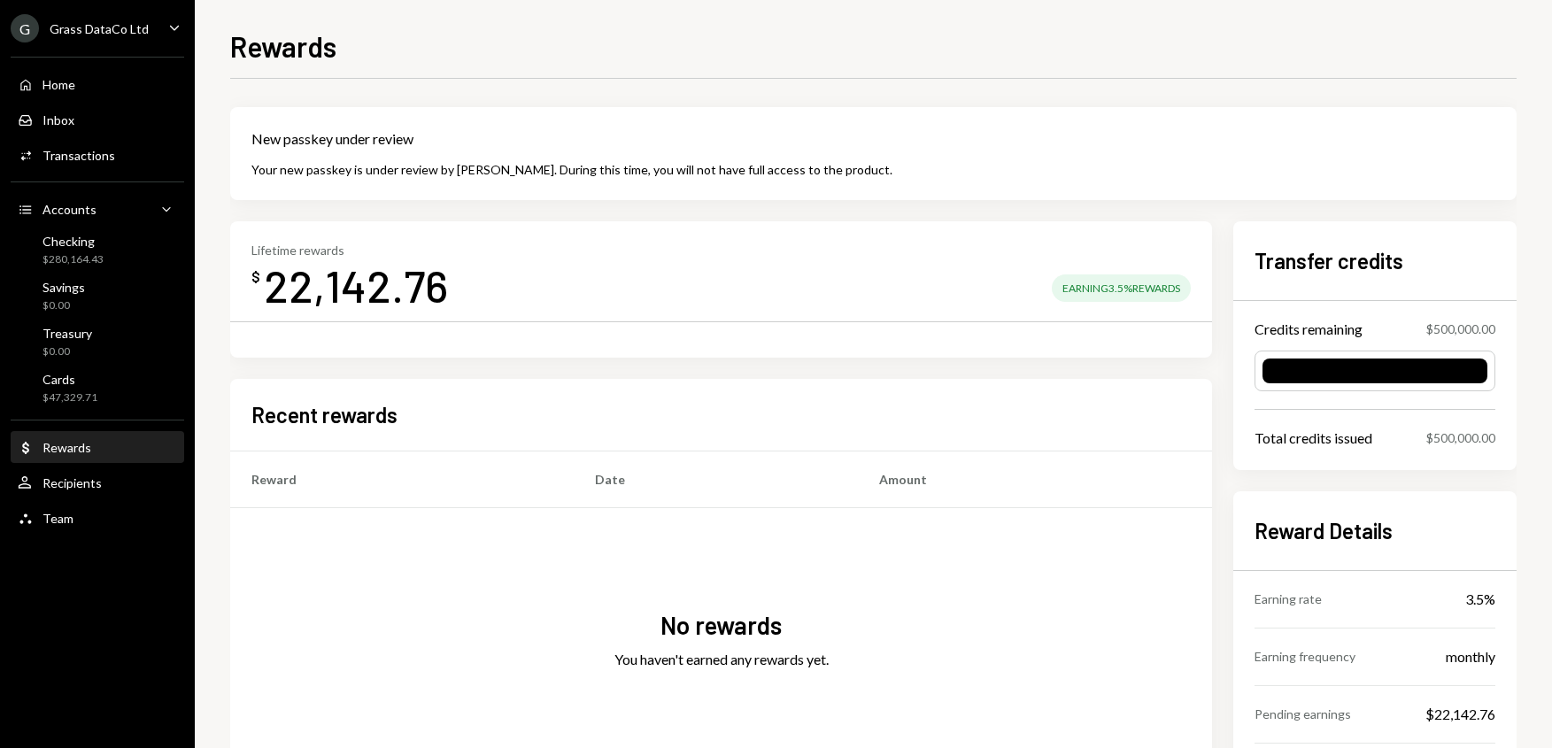  What do you see at coordinates (97, 250) in the screenshot?
I see `a: Checking$280,164.43` at bounding box center [97, 250].